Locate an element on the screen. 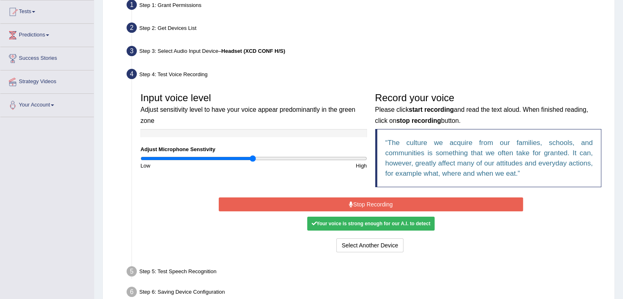  div: Step 2: Get Devices List is located at coordinates (366, 29).